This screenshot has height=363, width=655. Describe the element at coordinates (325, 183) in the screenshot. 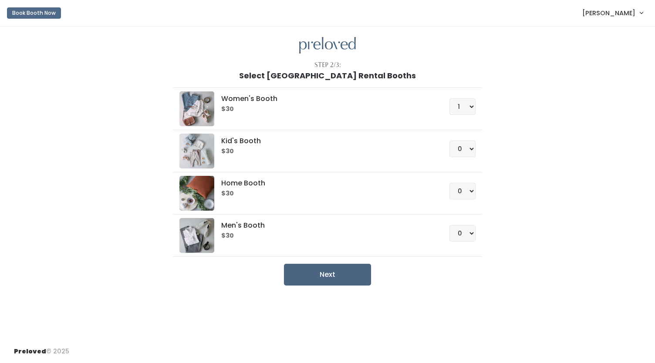

I see `h5: Home Booth` at that location.